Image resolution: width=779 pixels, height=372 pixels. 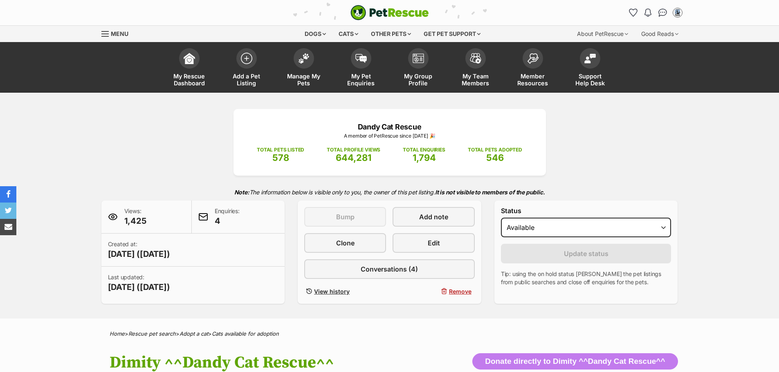 What do you see at coordinates (655, 13) in the screenshot?
I see `ul: Account quick links` at bounding box center [655, 13].